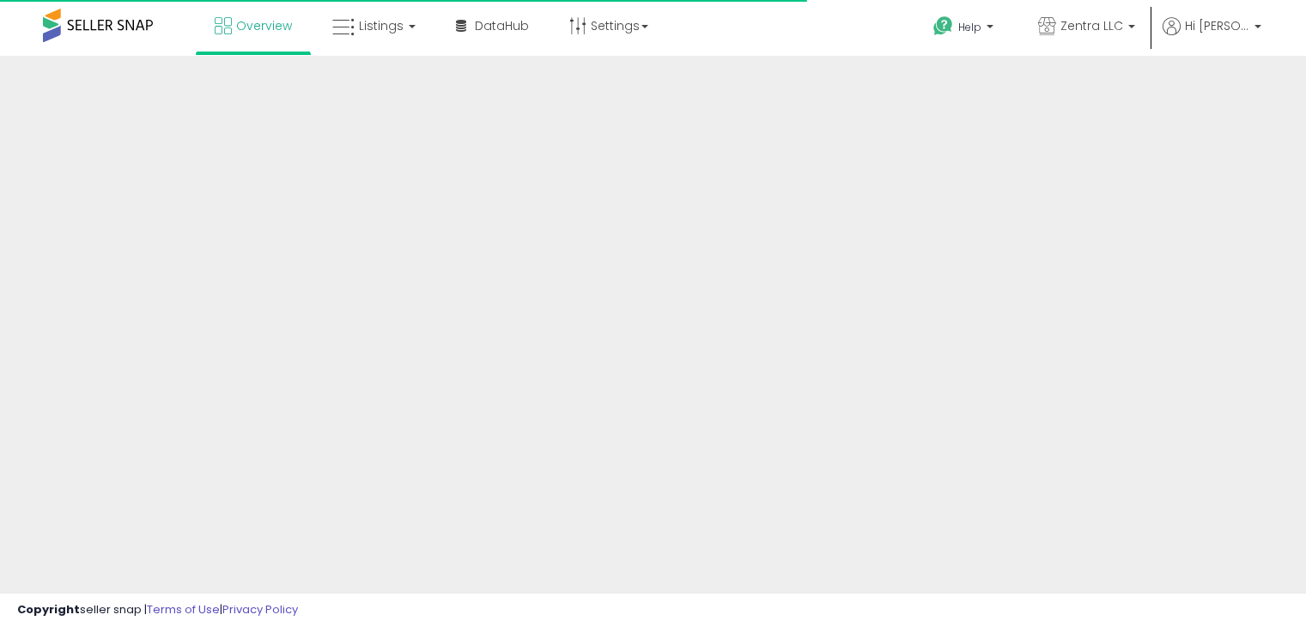 The width and height of the screenshot is (1306, 627). Describe the element at coordinates (381, 26) in the screenshot. I see `span: Listings` at that location.